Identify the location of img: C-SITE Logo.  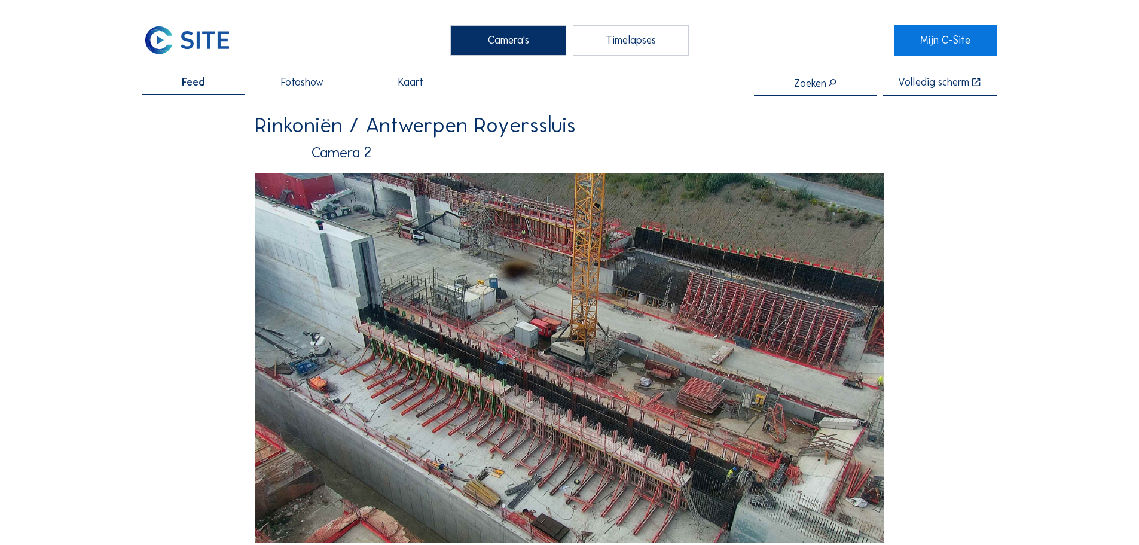
(187, 40).